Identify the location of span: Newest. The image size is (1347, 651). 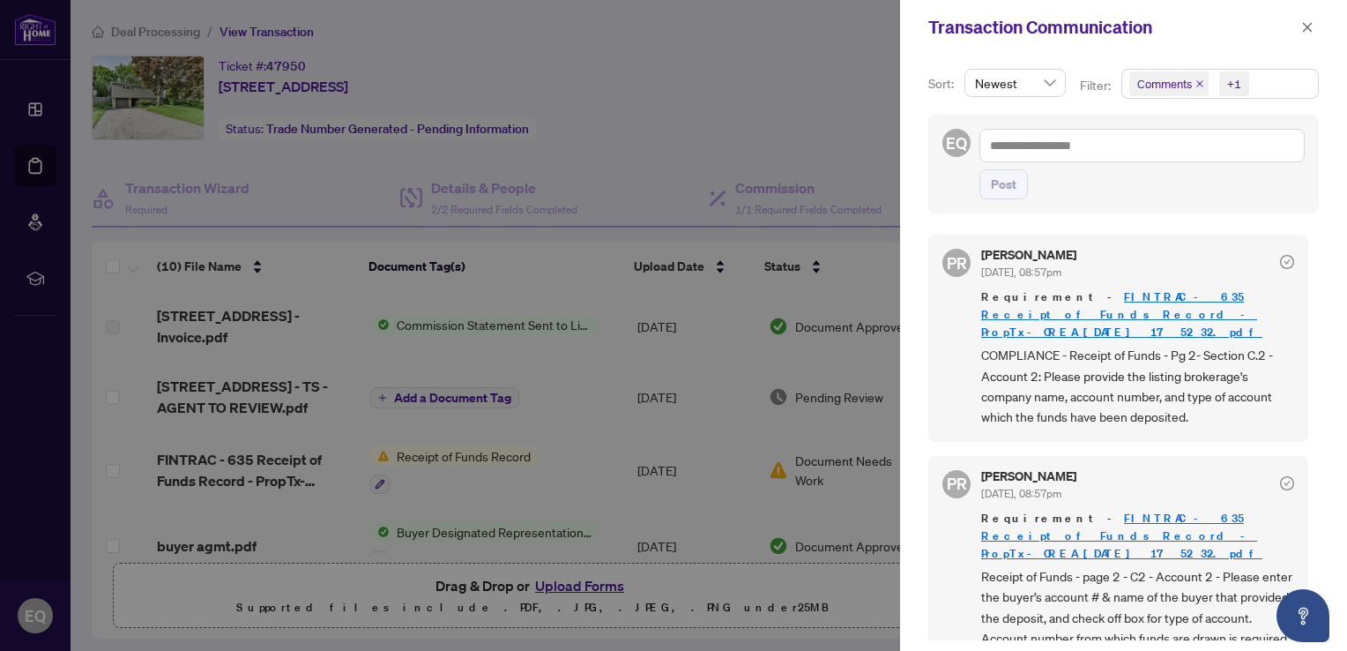
(1015, 83).